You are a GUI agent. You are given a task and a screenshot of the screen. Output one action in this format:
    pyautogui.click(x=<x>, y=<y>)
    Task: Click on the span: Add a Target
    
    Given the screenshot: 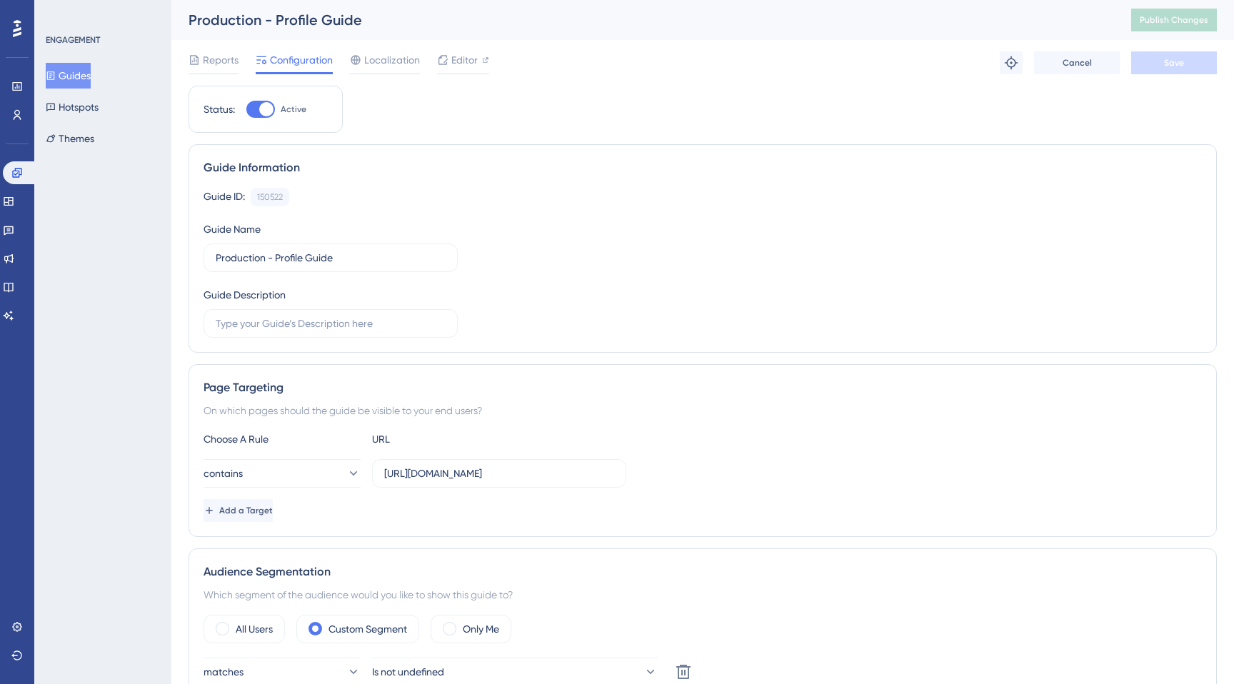 What is the action you would take?
    pyautogui.click(x=246, y=511)
    